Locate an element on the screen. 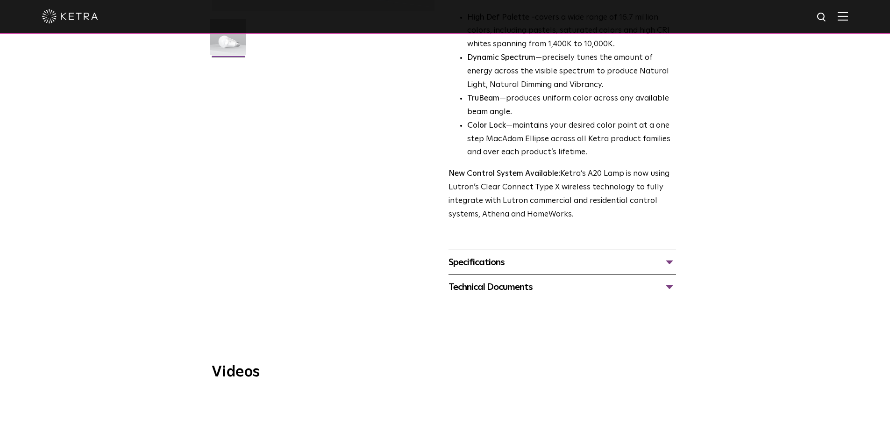 This screenshot has height=426, width=890. strong: Dynamic Spectrum is located at coordinates (501, 57).